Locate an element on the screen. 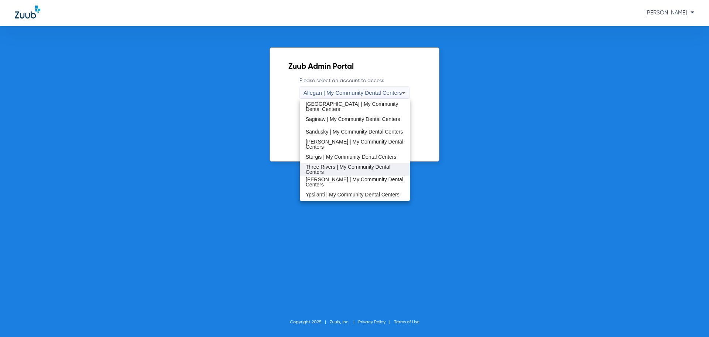 The image size is (709, 337). span: Mt. Pleasant | My Community Dental Centers is located at coordinates (355, 94).